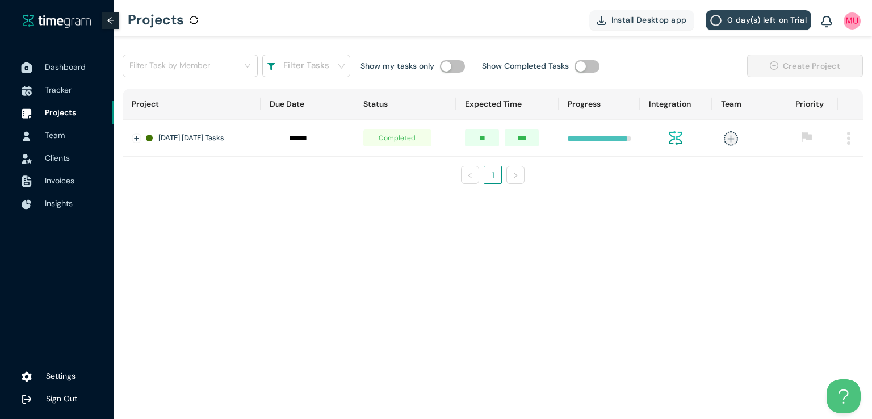 The width and height of the screenshot is (872, 419). Describe the element at coordinates (470, 175) in the screenshot. I see `button: left` at that location.